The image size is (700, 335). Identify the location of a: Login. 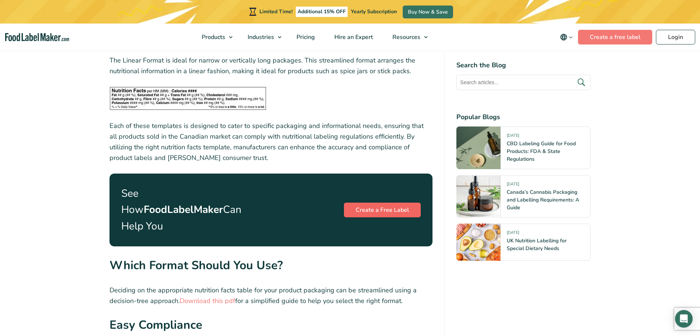
(676, 37).